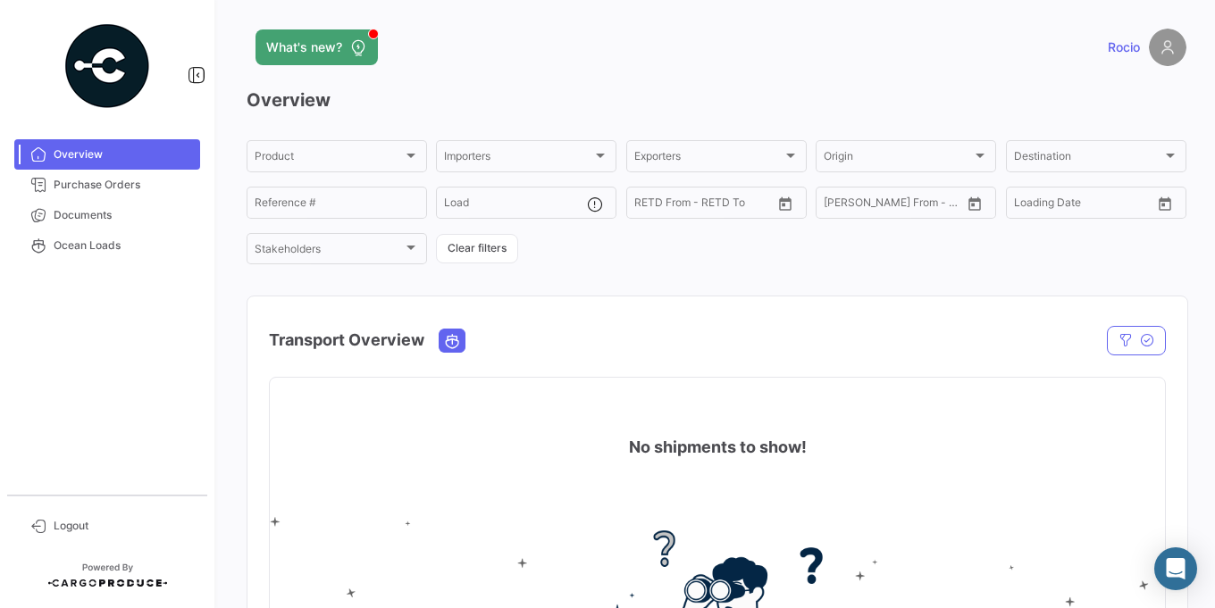 The width and height of the screenshot is (1215, 608). I want to click on h4: Transport Overview, so click(347, 340).